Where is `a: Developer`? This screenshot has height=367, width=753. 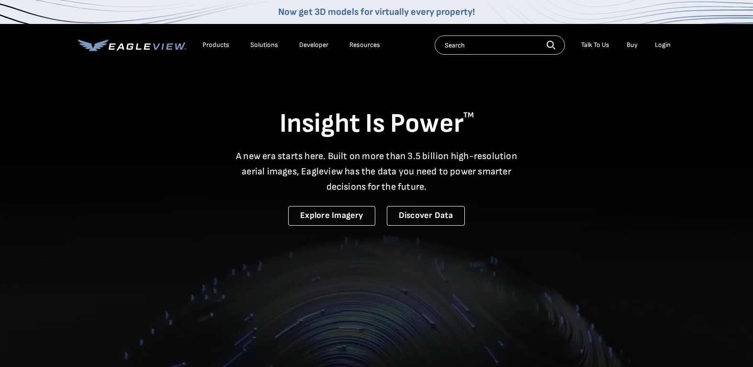
a: Developer is located at coordinates (314, 45).